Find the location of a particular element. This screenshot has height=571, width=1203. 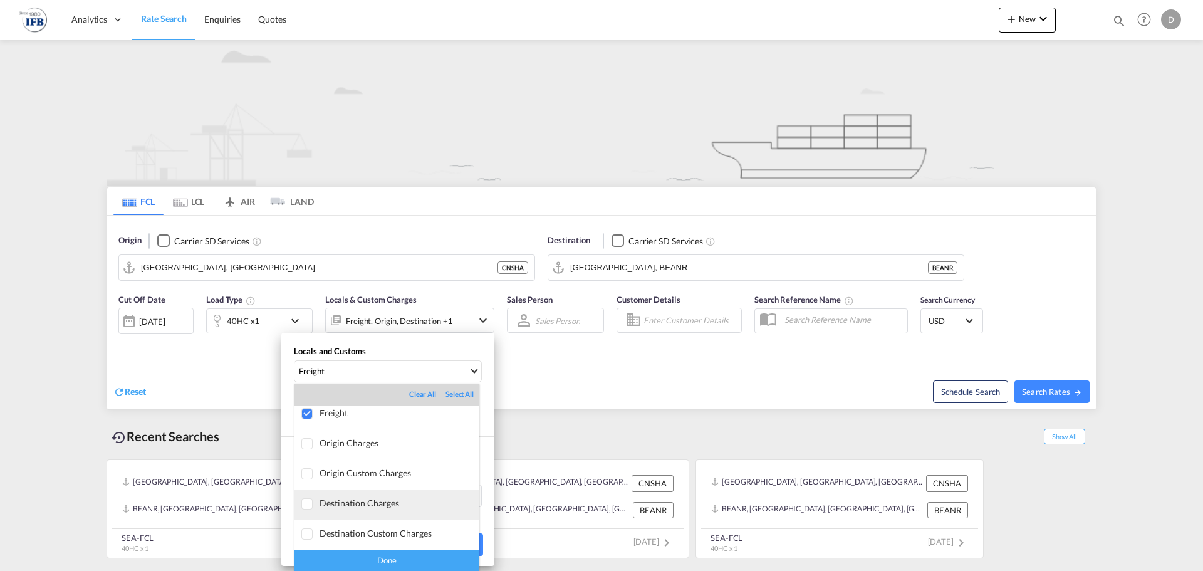

div: Clear All is located at coordinates (427, 394).